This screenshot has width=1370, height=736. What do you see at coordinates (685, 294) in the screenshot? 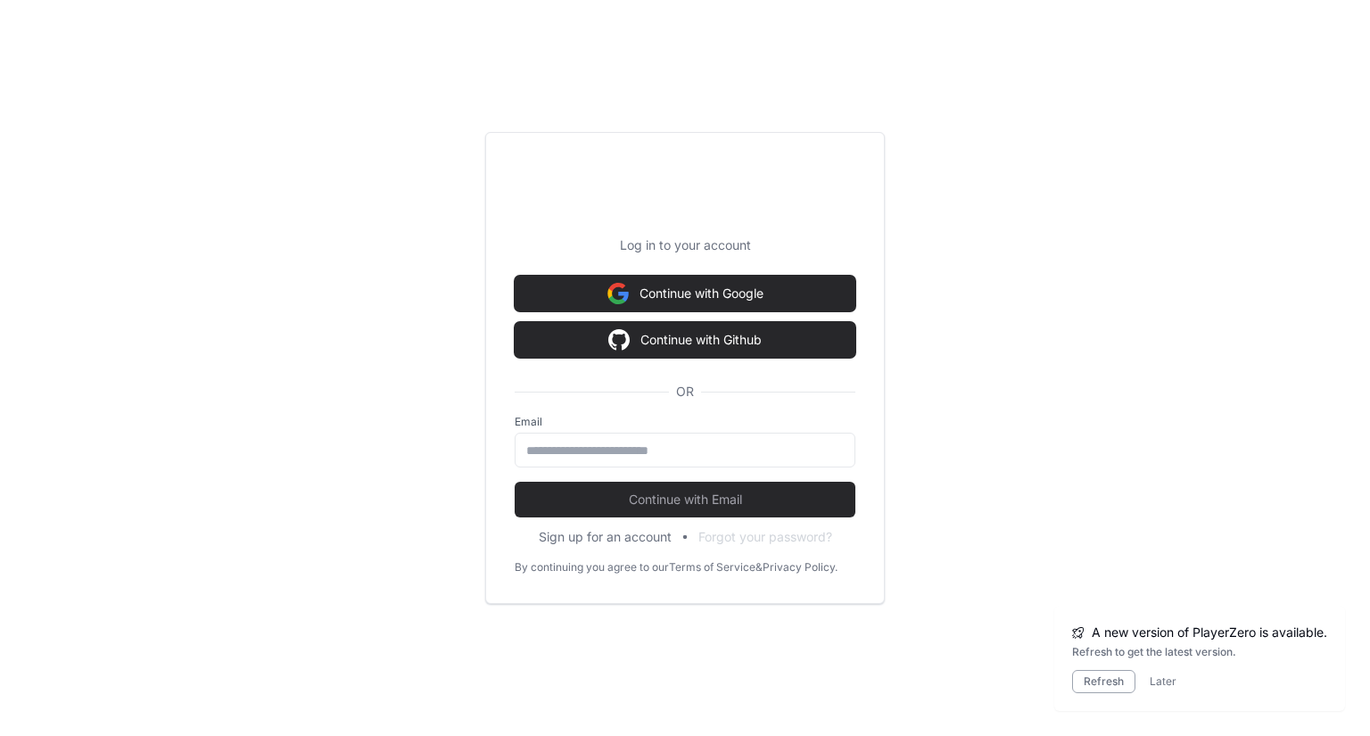
I see `button: Continue with Google` at bounding box center [685, 294].